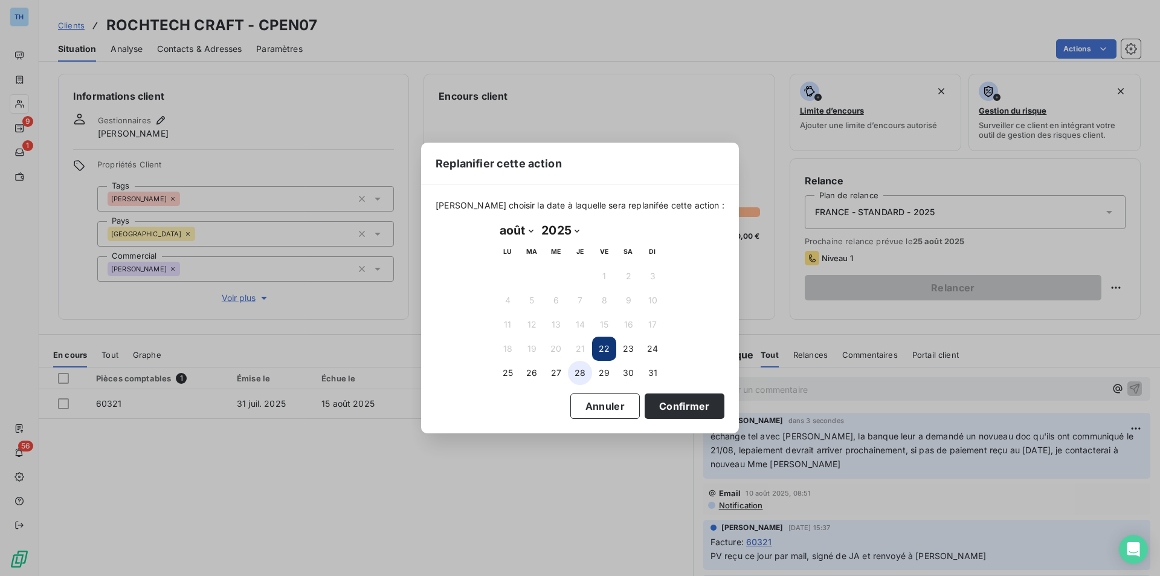  What do you see at coordinates (507, 252) in the screenshot?
I see `th: lundi` at bounding box center [507, 252].